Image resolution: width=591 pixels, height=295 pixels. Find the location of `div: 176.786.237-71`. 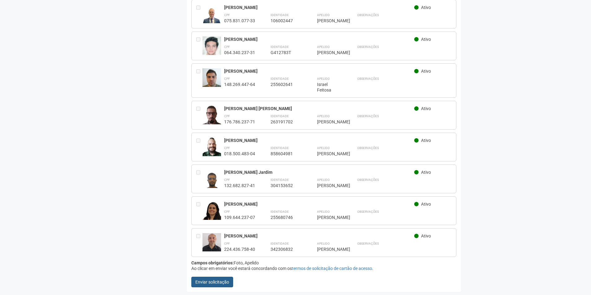

div: 176.786.237-71 is located at coordinates (240, 122).